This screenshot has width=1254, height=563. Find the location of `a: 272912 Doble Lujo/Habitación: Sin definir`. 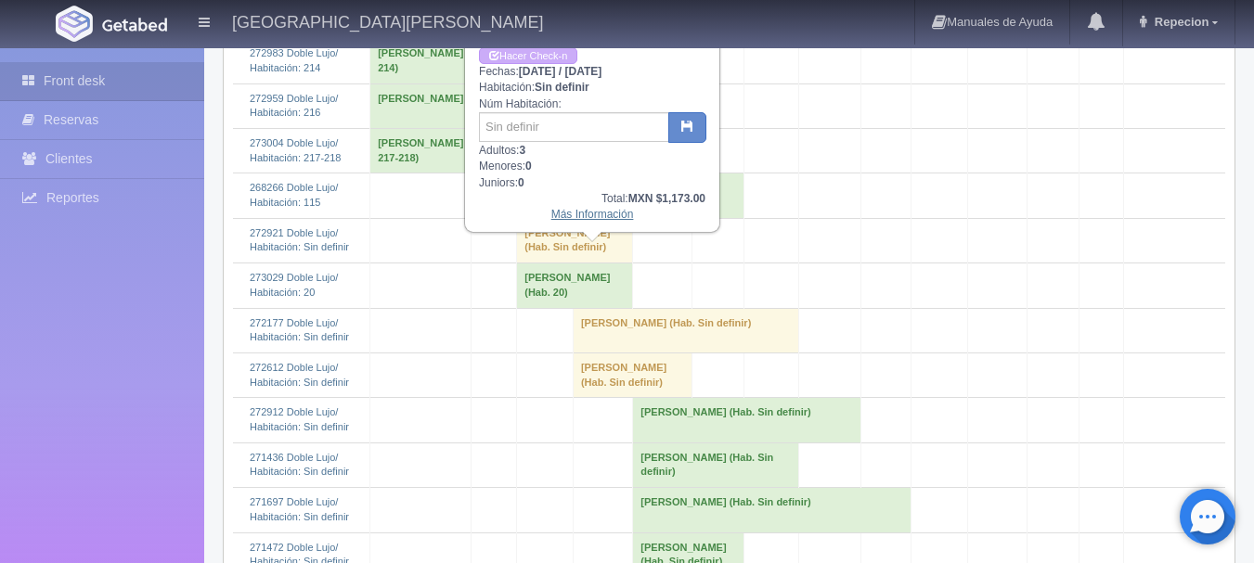

a: 272912 Doble Lujo/Habitación: Sin definir is located at coordinates (299, 419).